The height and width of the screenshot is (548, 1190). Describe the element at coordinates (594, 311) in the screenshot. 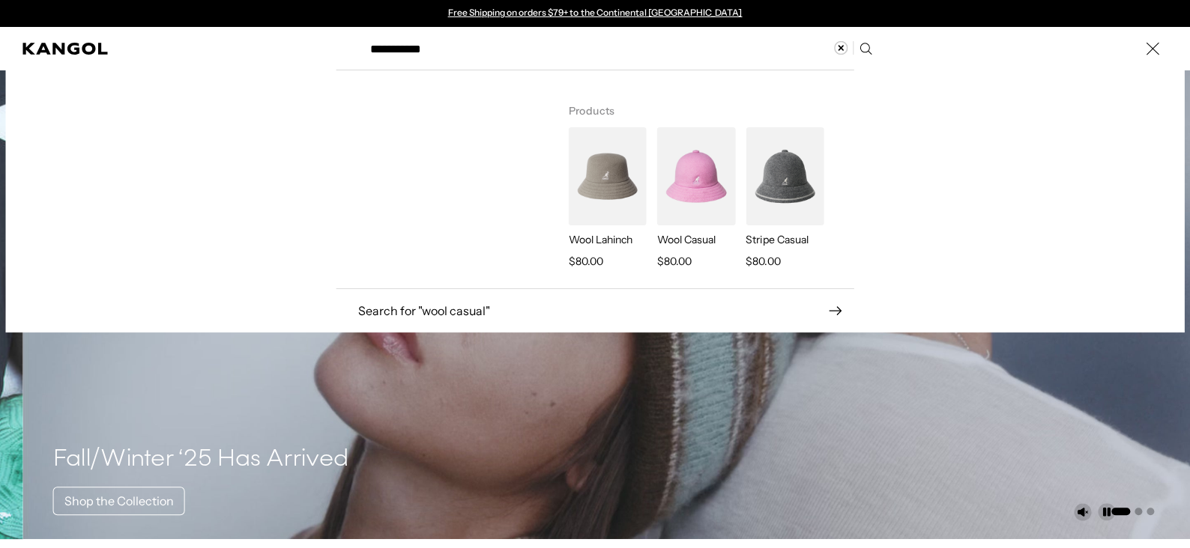

I see `button: Search for "wool casual"` at that location.